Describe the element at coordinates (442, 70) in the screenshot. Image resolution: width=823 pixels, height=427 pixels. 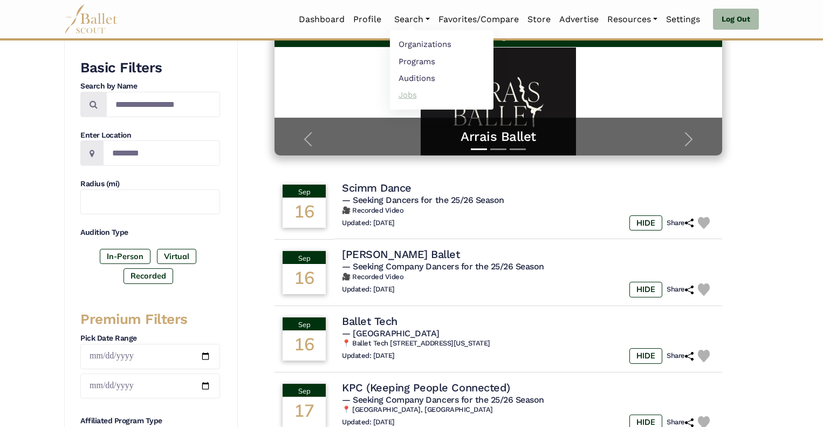
I see `ul: Resources` at that location.